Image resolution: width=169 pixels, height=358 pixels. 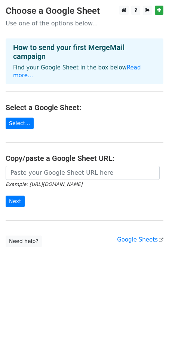 I want to click on h4: How to send your first MergeMail campaign, so click(x=84, y=52).